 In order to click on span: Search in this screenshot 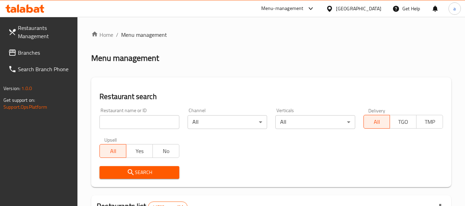, I will do `click(139, 172)`.